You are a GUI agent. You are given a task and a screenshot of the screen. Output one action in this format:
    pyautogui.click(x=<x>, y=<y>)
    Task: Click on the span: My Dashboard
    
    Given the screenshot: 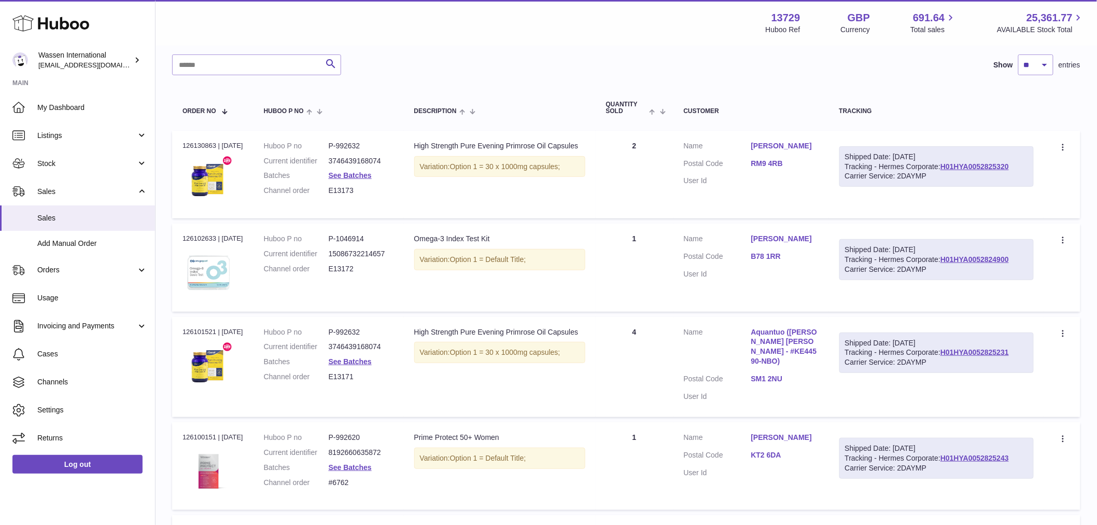 What is the action you would take?
    pyautogui.click(x=92, y=107)
    